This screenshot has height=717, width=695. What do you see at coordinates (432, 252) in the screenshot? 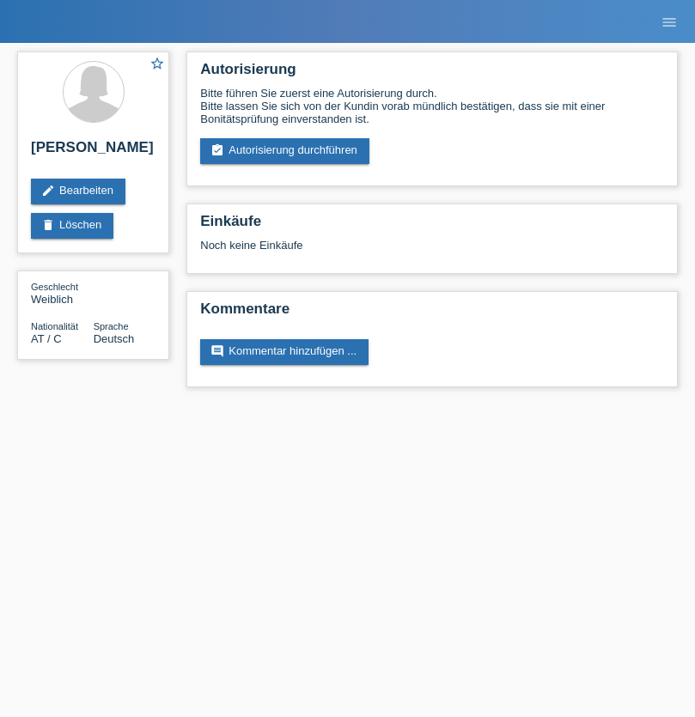
I see `div: Noch keine Einkäufe` at bounding box center [432, 252].